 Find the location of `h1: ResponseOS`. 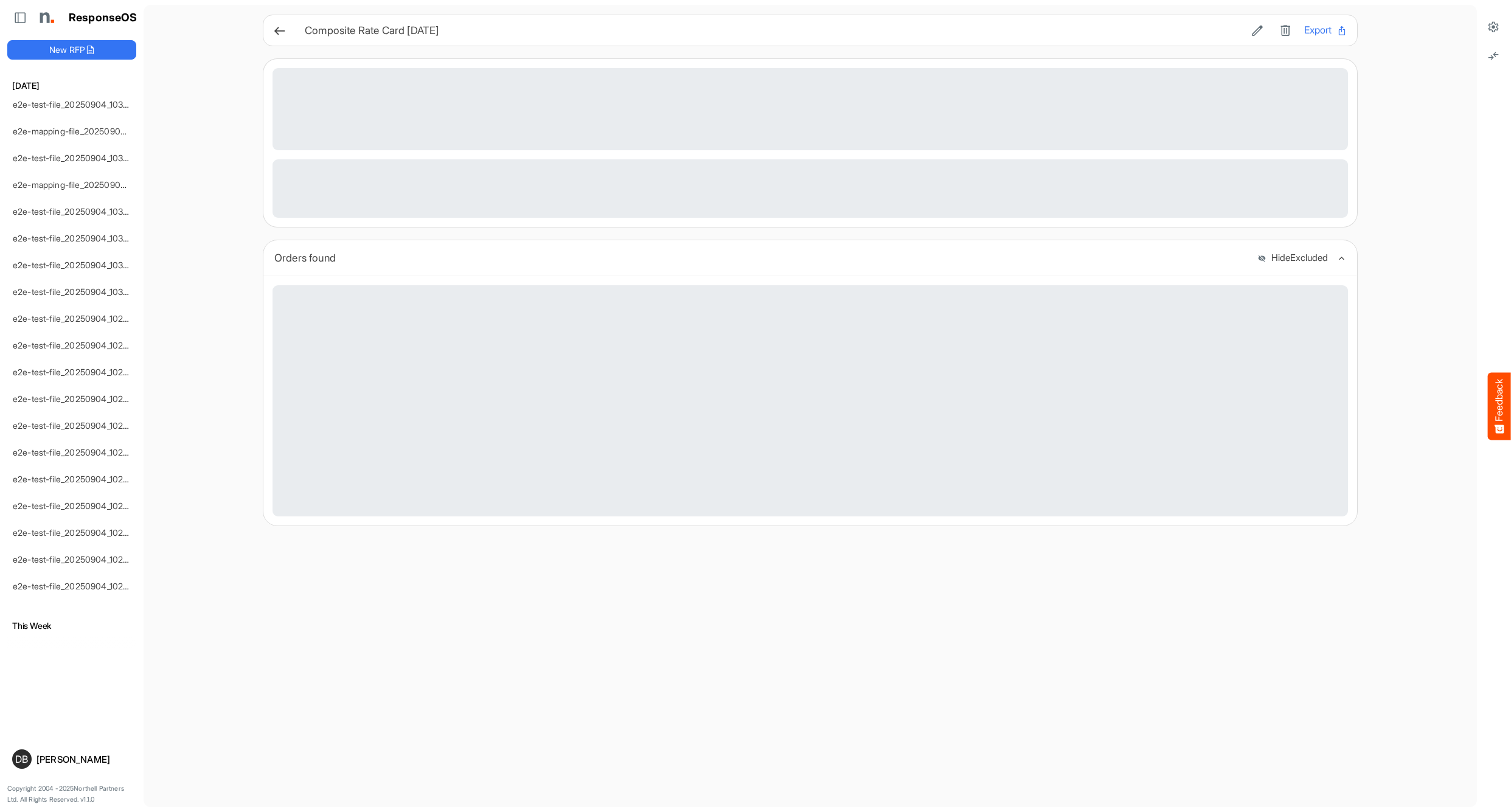

h1: ResponseOS is located at coordinates (103, 18).